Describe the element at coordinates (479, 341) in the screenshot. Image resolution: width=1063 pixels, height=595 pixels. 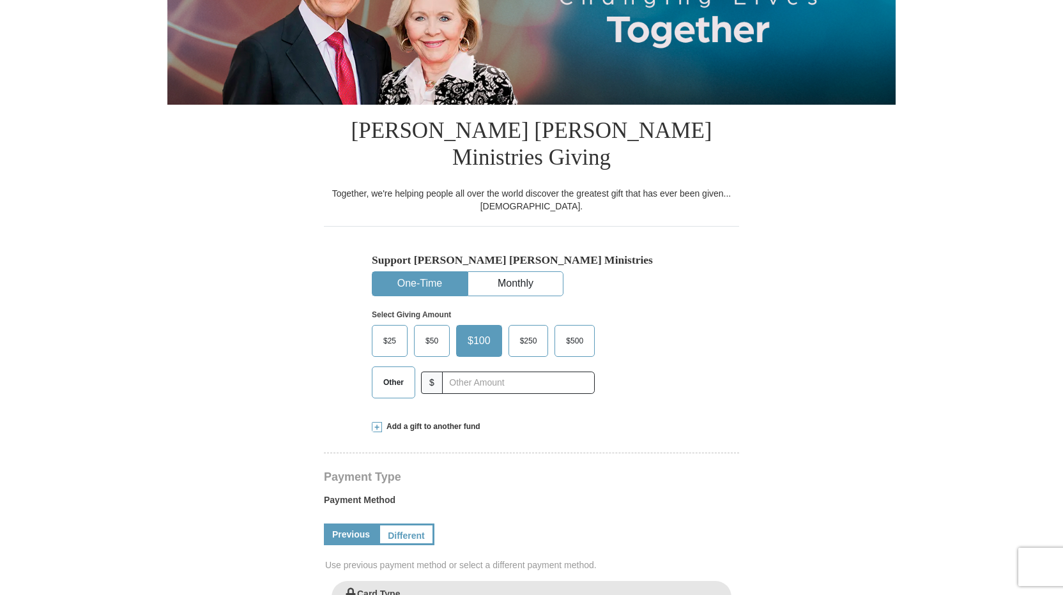
I see `span: $100` at that location.